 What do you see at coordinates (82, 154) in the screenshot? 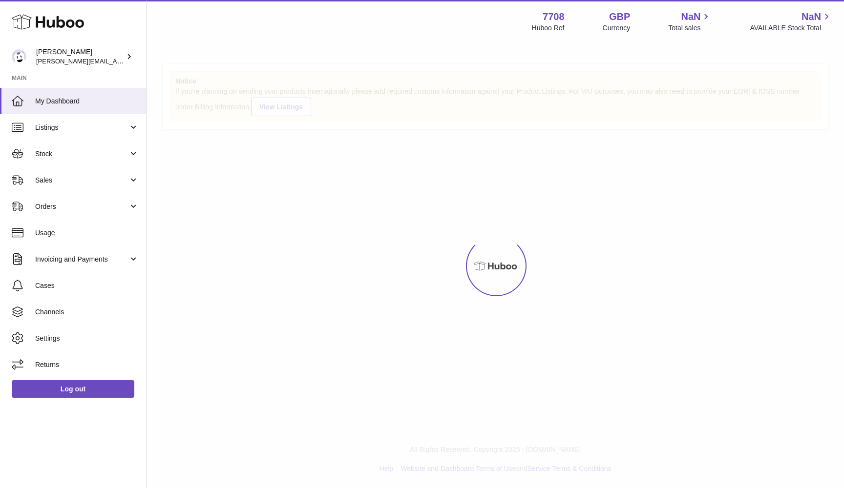
I see `span: Stock` at bounding box center [82, 154].